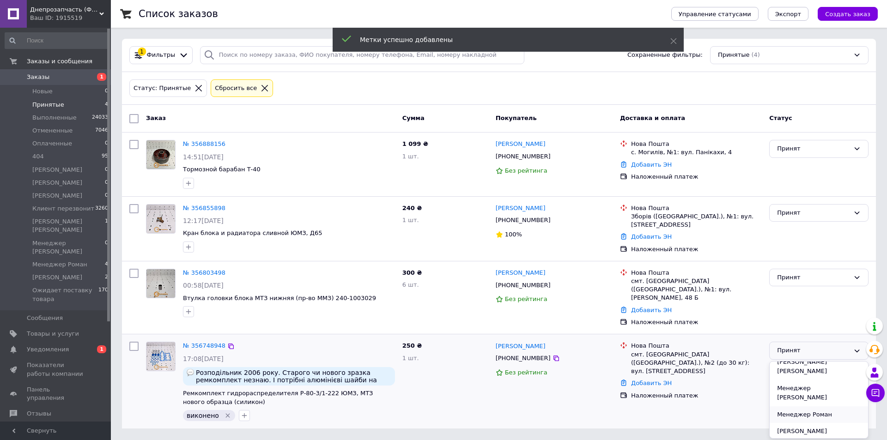 This screenshot has width=887, height=440. Describe the element at coordinates (362, 55) in the screenshot. I see `input: Поиск по номеру заказа, ФИО покупателя, номеру телефона, Email, номеру накладной` at that location.